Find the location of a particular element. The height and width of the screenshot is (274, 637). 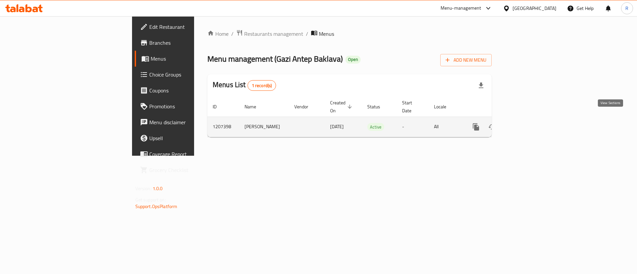

a: Upsell is located at coordinates (186, 138).